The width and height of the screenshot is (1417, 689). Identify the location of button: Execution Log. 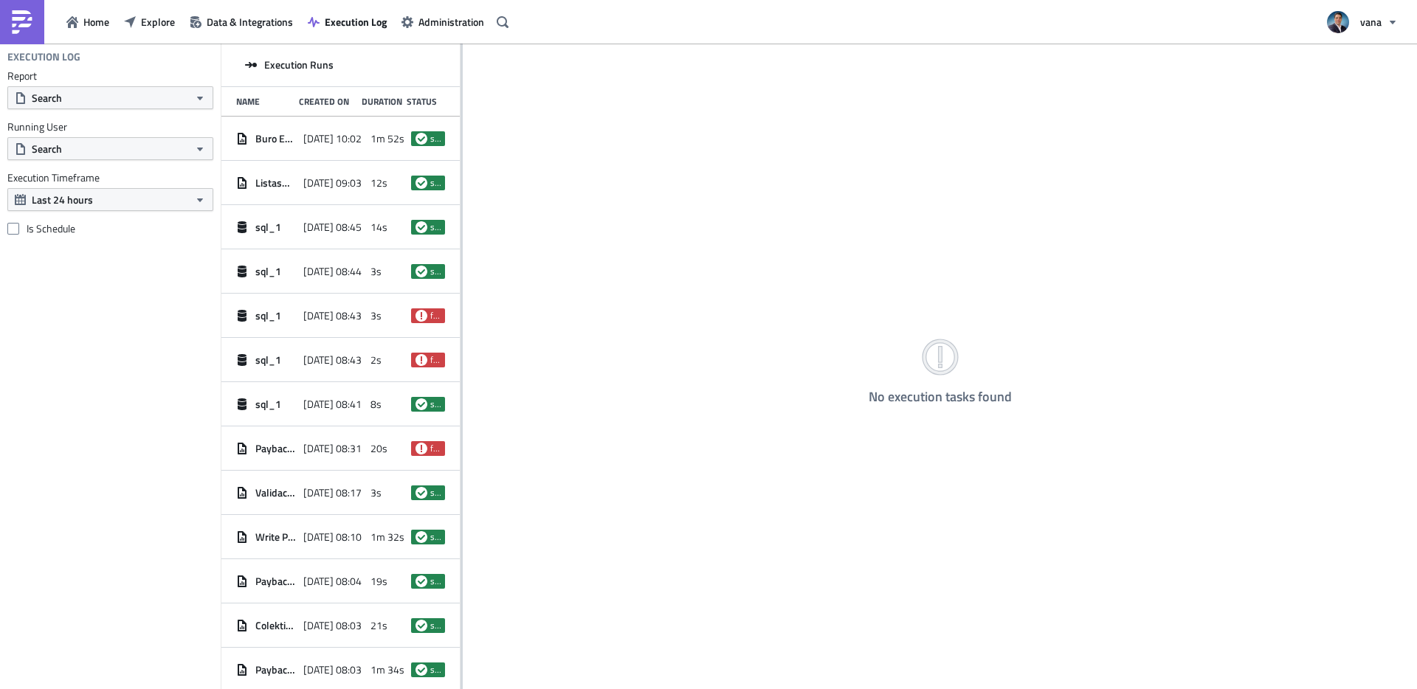
(347, 21).